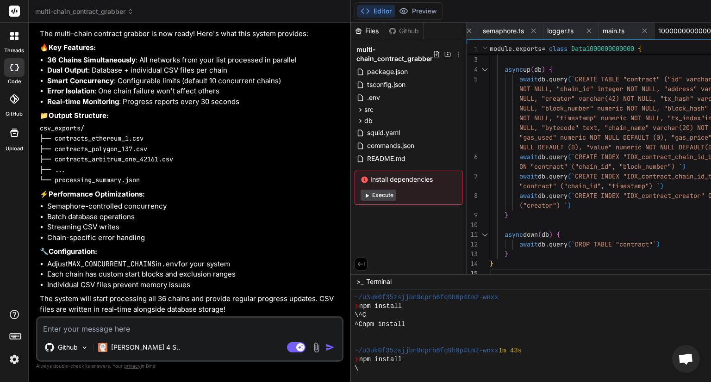 The width and height of the screenshot is (711, 382). What do you see at coordinates (472, 235) in the screenshot?
I see `div: 11` at bounding box center [472, 235].